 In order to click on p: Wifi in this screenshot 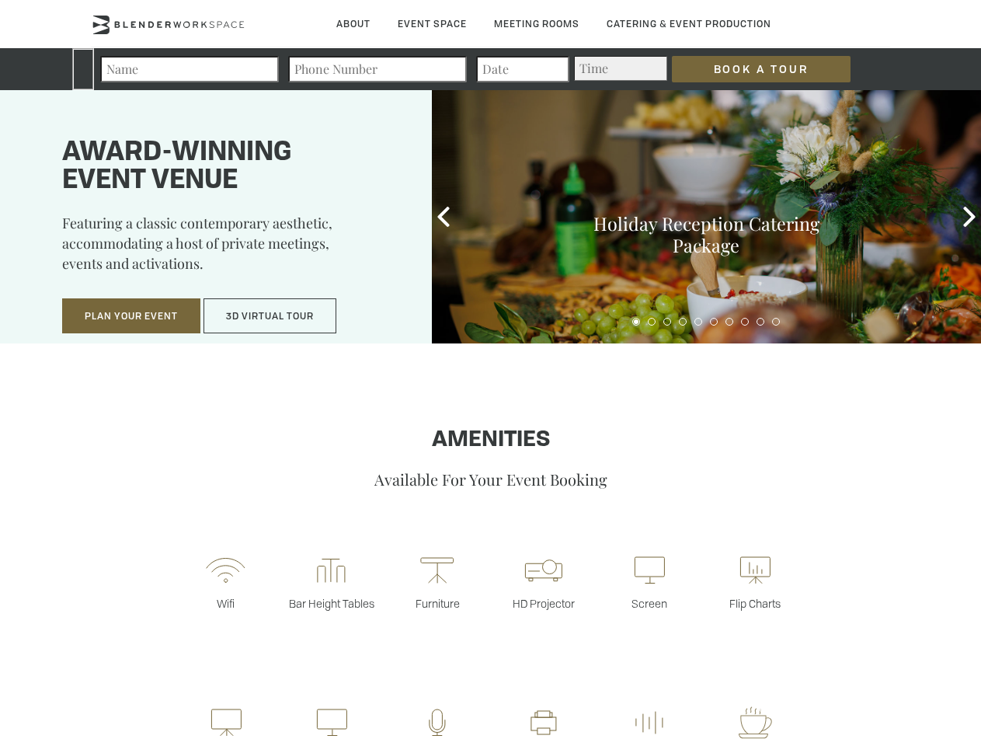, I will do `click(225, 603)`.